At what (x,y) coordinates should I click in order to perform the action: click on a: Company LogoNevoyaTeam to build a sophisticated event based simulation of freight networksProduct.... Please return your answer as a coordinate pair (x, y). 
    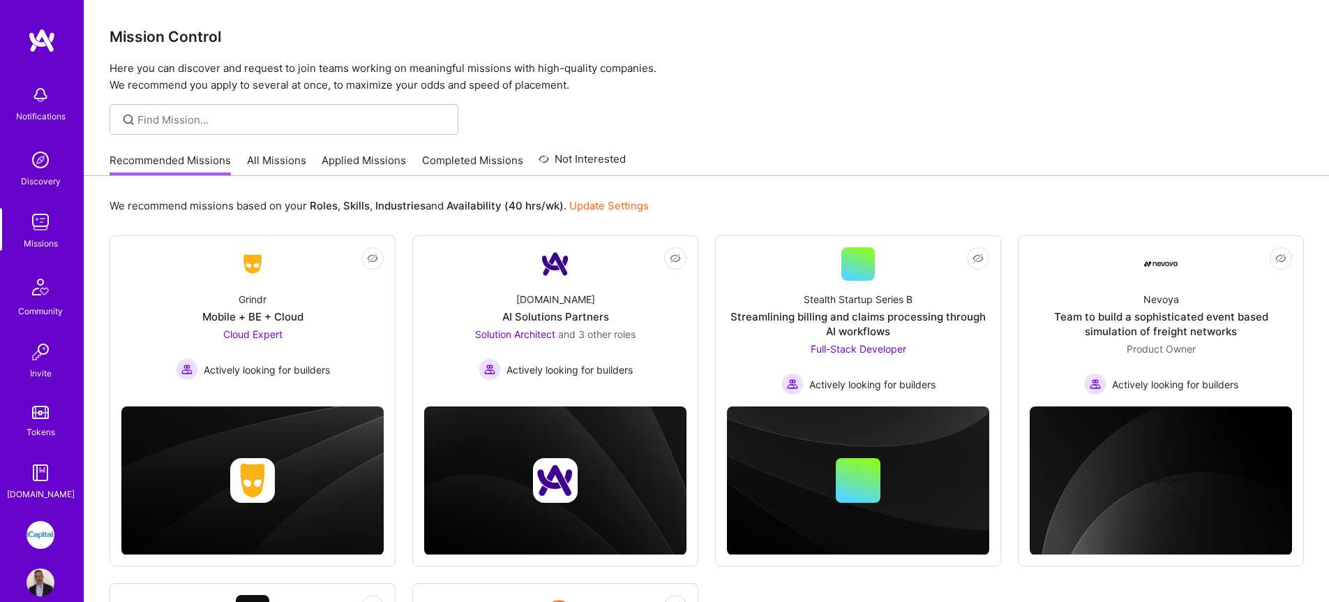
    Looking at the image, I should click on (1161, 321).